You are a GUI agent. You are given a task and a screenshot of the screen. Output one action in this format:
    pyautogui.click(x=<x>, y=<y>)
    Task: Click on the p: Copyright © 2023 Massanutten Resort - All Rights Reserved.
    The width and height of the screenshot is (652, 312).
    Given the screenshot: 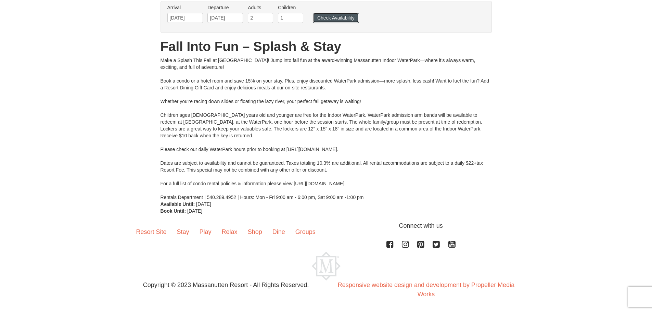 What is the action you would take?
    pyautogui.click(x=226, y=285)
    